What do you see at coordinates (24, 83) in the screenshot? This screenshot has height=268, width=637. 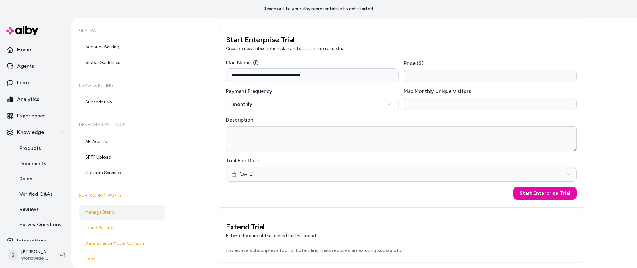 I see `p: Inbox` at bounding box center [24, 83].